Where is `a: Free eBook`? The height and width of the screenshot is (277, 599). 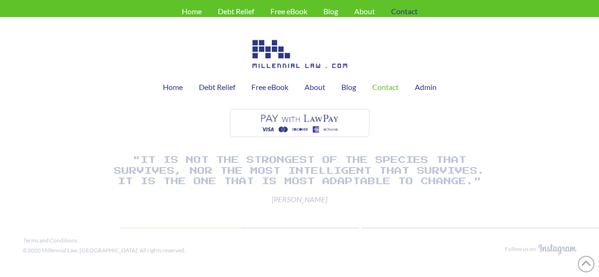 a: Free eBook is located at coordinates (270, 87).